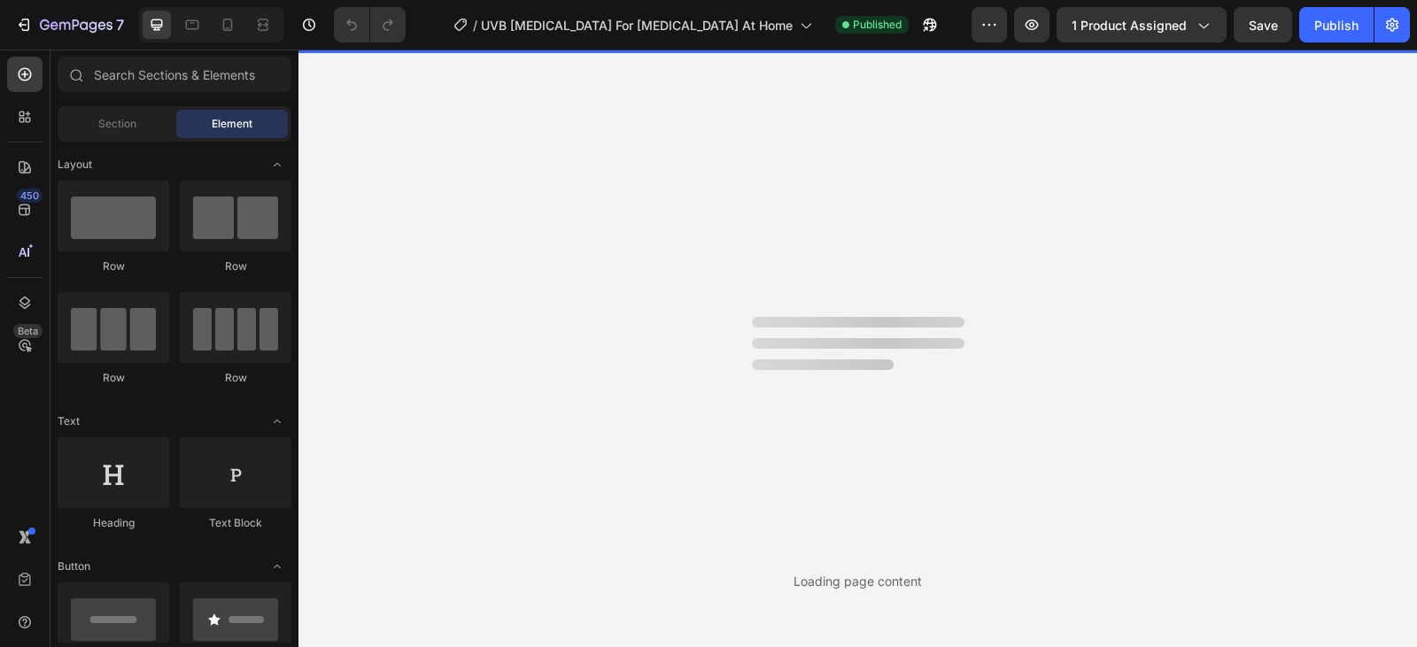 Image resolution: width=1417 pixels, height=647 pixels. Describe the element at coordinates (857, 581) in the screenshot. I see `div: Loading page content` at that location.